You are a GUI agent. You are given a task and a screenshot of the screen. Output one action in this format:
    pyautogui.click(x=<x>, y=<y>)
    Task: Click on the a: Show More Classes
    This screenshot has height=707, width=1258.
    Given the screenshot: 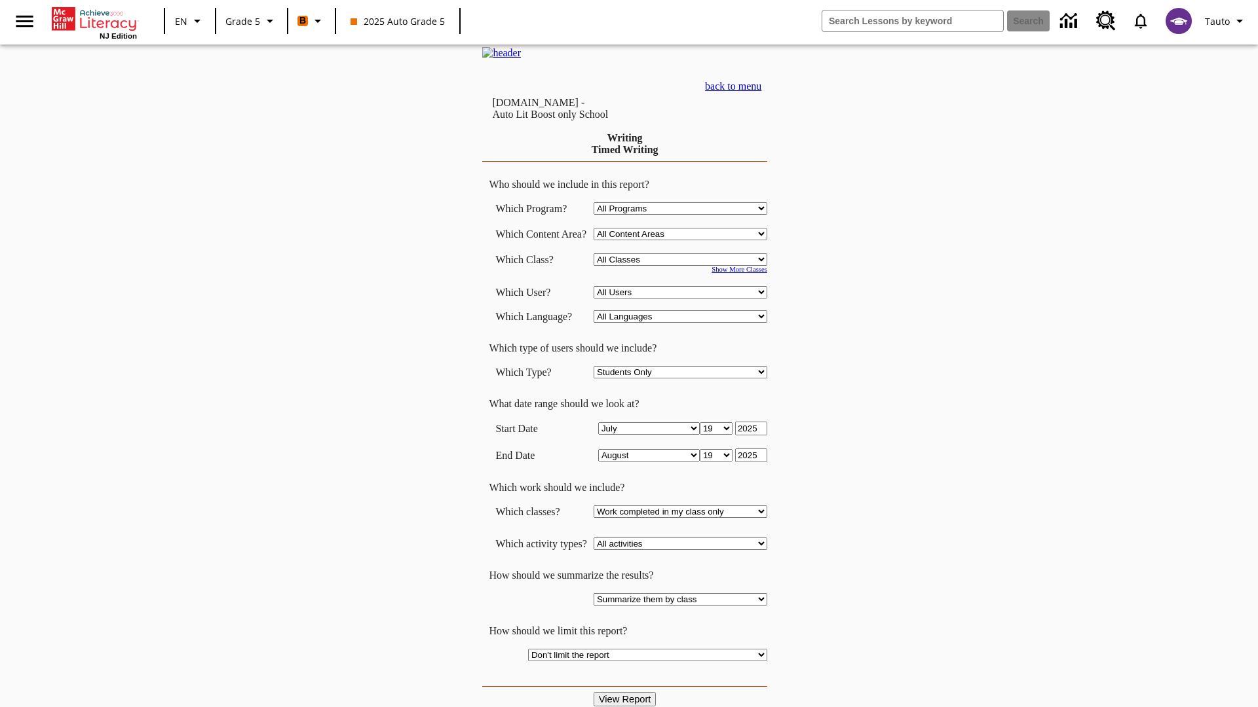 What is the action you would take?
    pyautogui.click(x=739, y=269)
    